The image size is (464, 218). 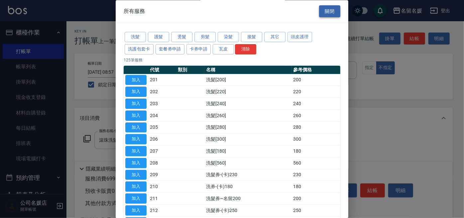 I want to click on button: 其它, so click(x=275, y=37).